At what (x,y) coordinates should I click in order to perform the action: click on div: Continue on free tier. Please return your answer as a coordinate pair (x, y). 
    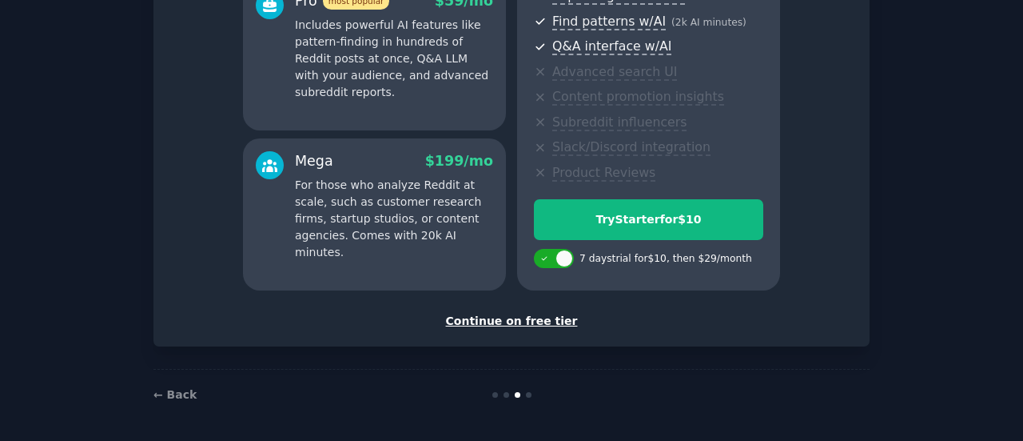
    Looking at the image, I should click on (512, 321).